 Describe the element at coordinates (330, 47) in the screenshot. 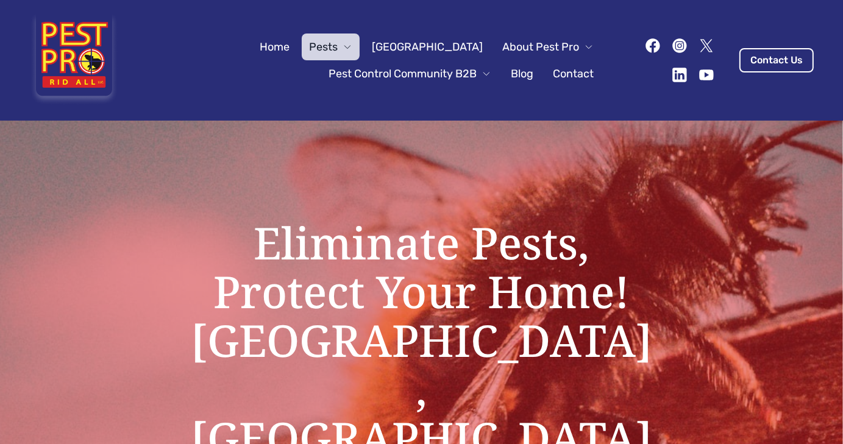

I see `button: Pests` at that location.